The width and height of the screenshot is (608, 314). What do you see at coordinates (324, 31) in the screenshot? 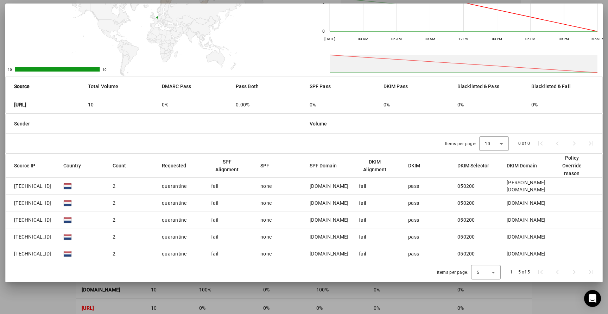
I see `text: 0` at bounding box center [324, 31].